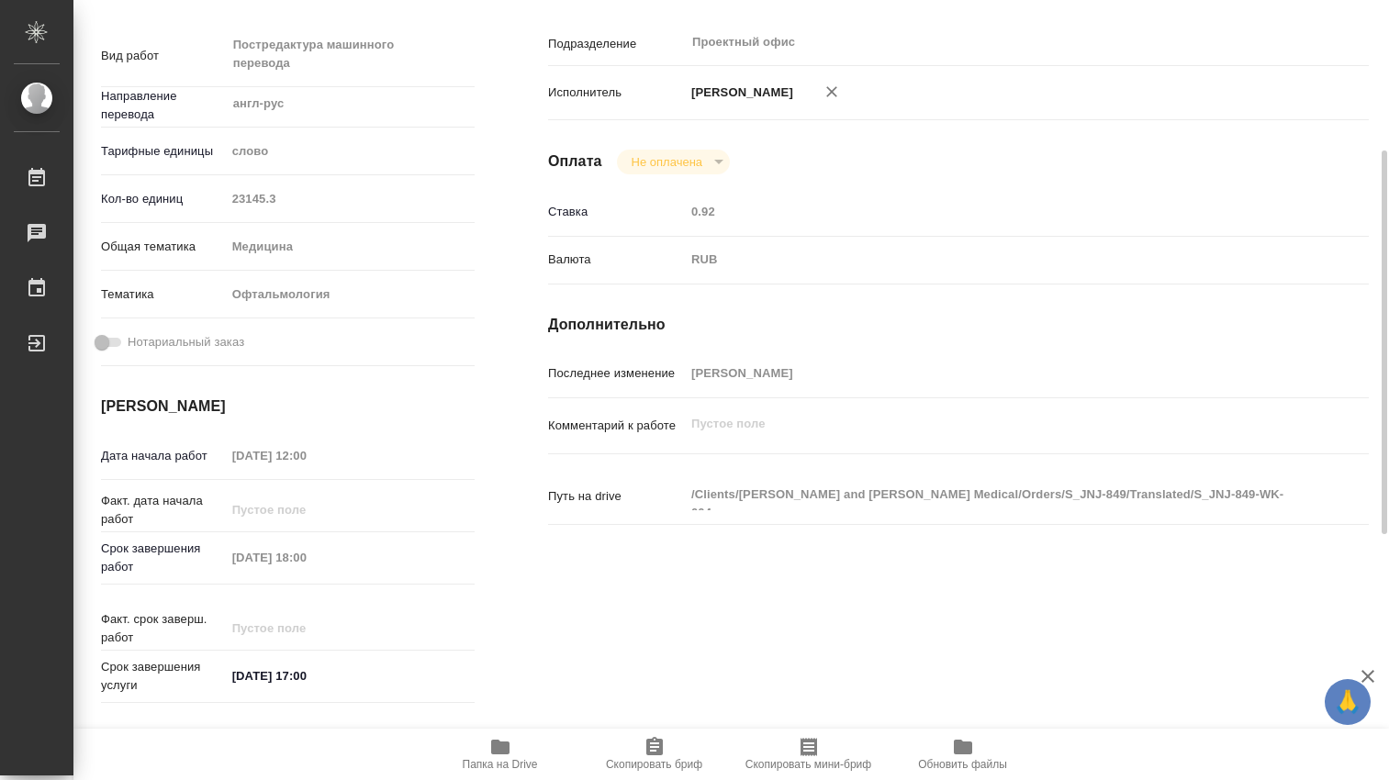 This screenshot has height=780, width=1389. What do you see at coordinates (500, 765) in the screenshot?
I see `span: Папка на Drive` at bounding box center [500, 765].